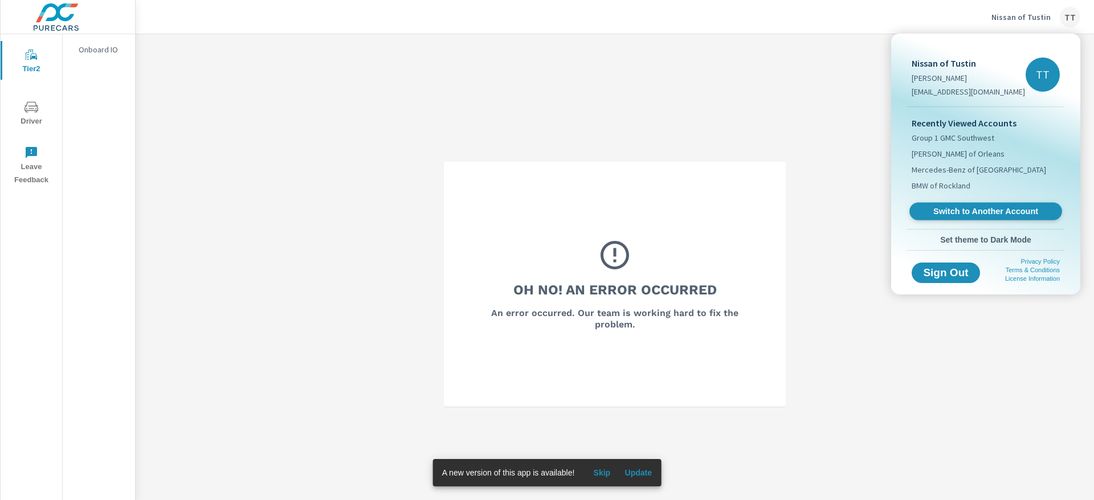  What do you see at coordinates (946, 273) in the screenshot?
I see `span: Sign Out` at bounding box center [946, 273].